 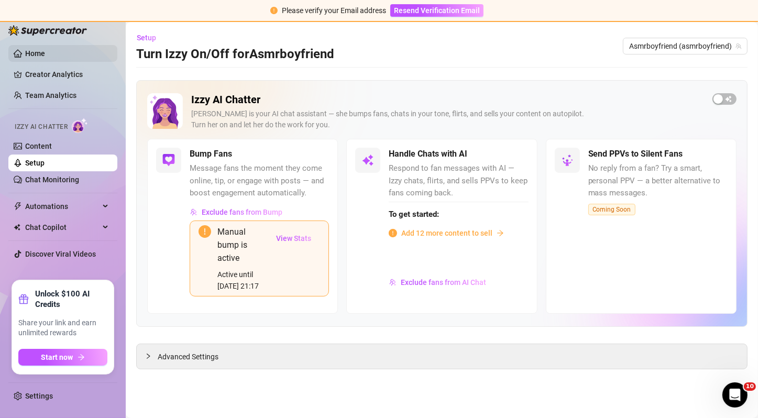 I want to click on a: Home, so click(x=35, y=53).